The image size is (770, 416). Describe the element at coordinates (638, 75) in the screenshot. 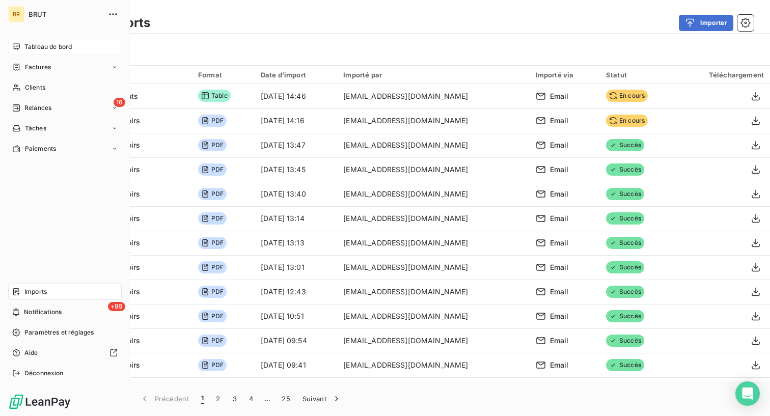

I see `div: Statut` at that location.